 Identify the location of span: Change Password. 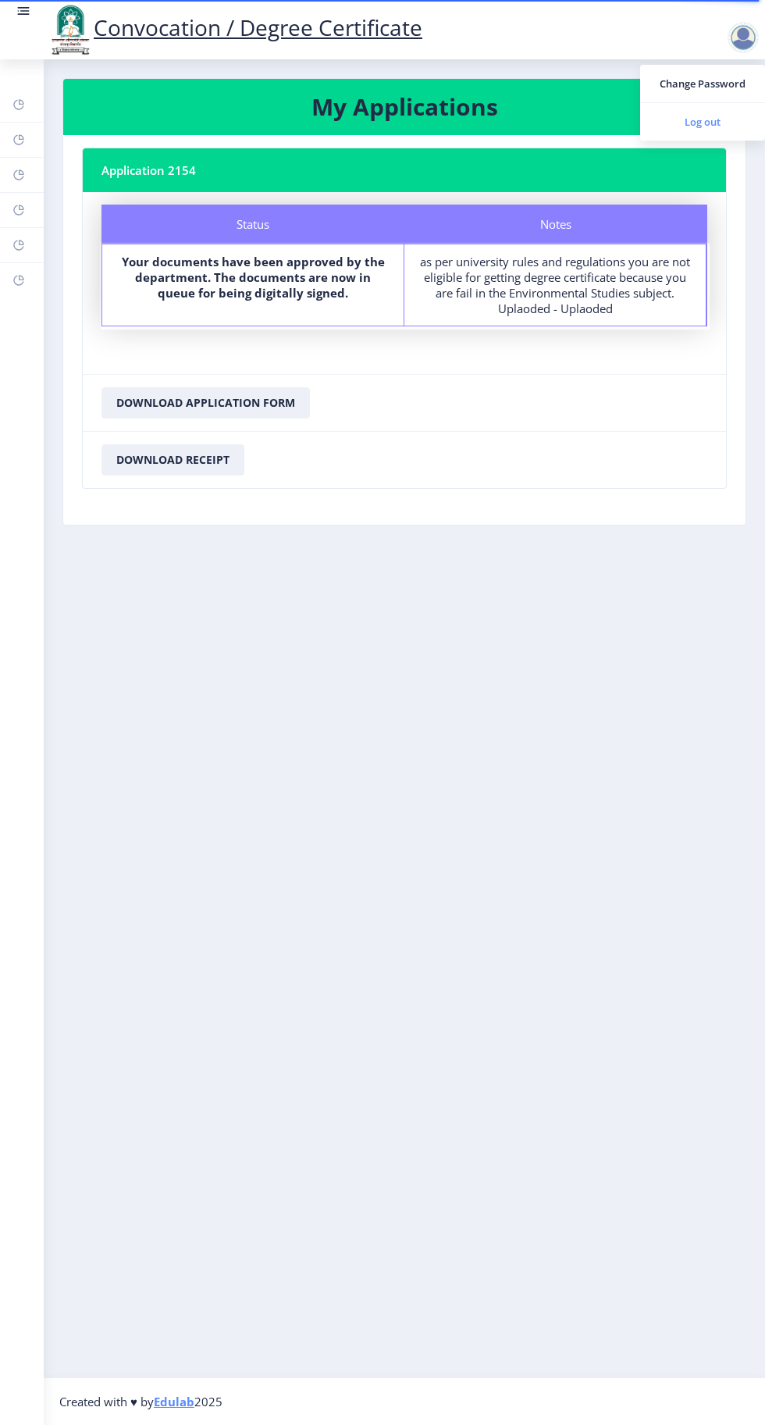
(703, 84).